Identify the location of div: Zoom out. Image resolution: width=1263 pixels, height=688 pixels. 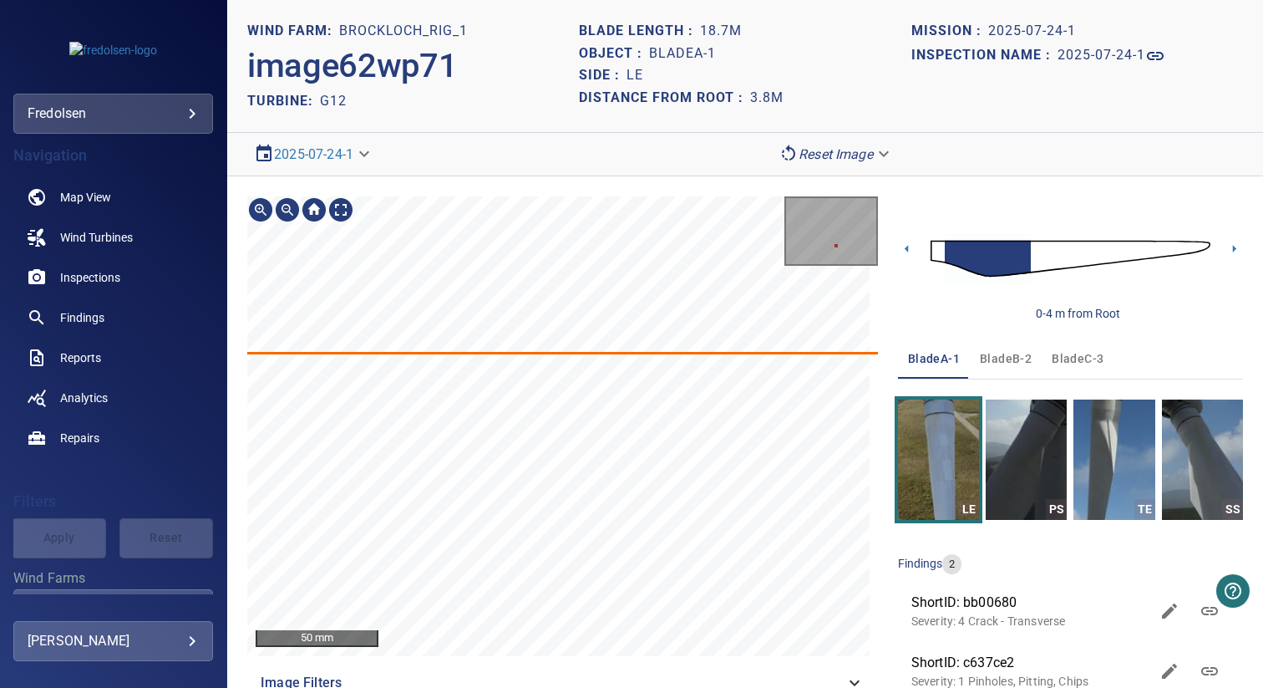
(287, 210).